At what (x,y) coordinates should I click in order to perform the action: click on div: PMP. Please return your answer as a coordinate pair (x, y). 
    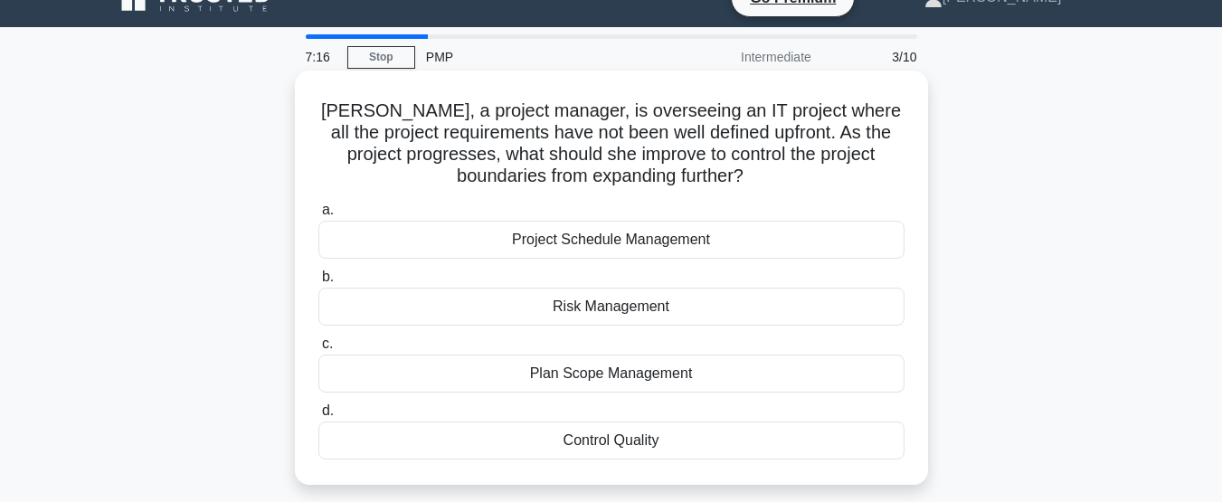
    Looking at the image, I should click on (539, 57).